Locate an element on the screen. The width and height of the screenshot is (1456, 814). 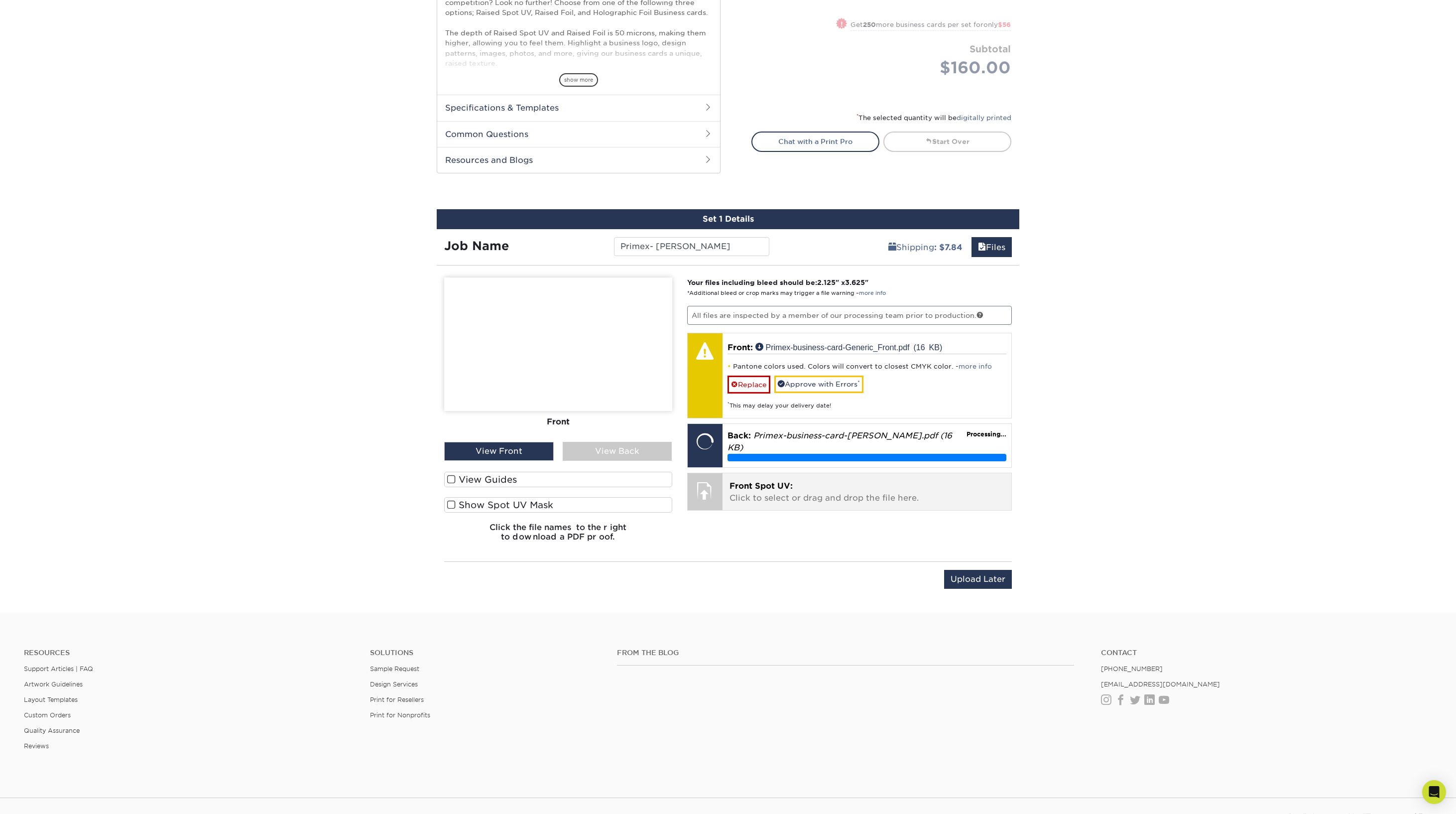
h6: Click the file names to the right to download a PDF proof. is located at coordinates (558, 536).